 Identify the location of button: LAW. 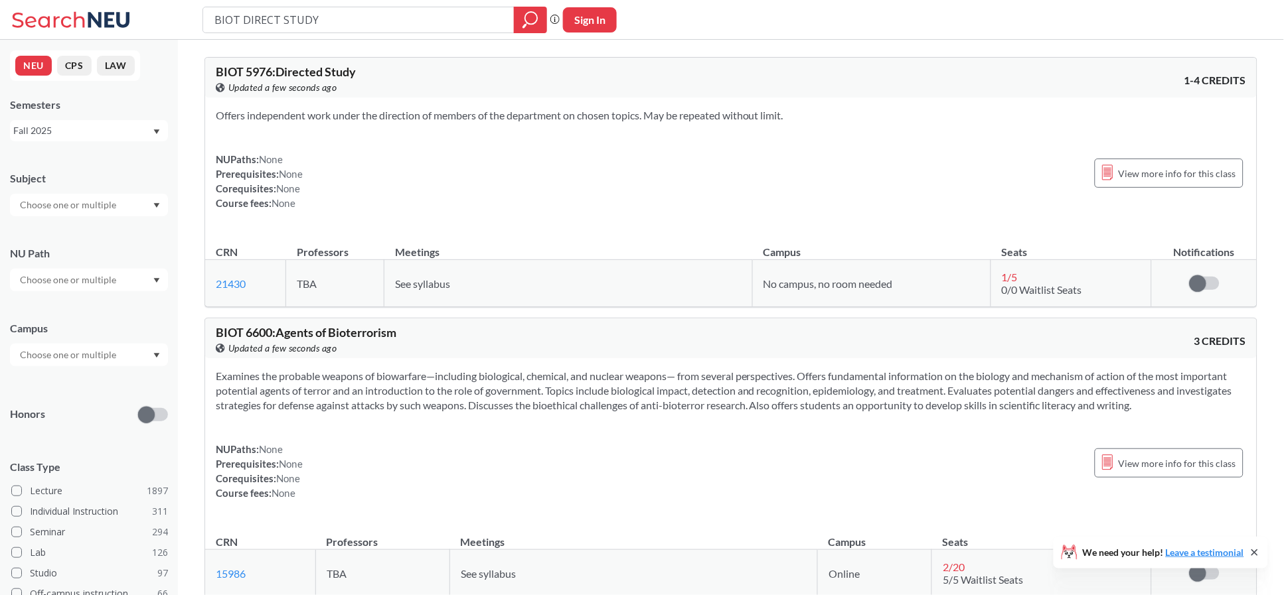
(116, 66).